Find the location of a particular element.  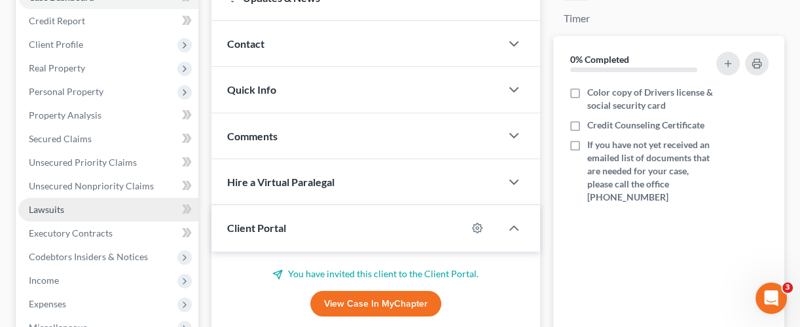

a: Timer is located at coordinates (577, 18).